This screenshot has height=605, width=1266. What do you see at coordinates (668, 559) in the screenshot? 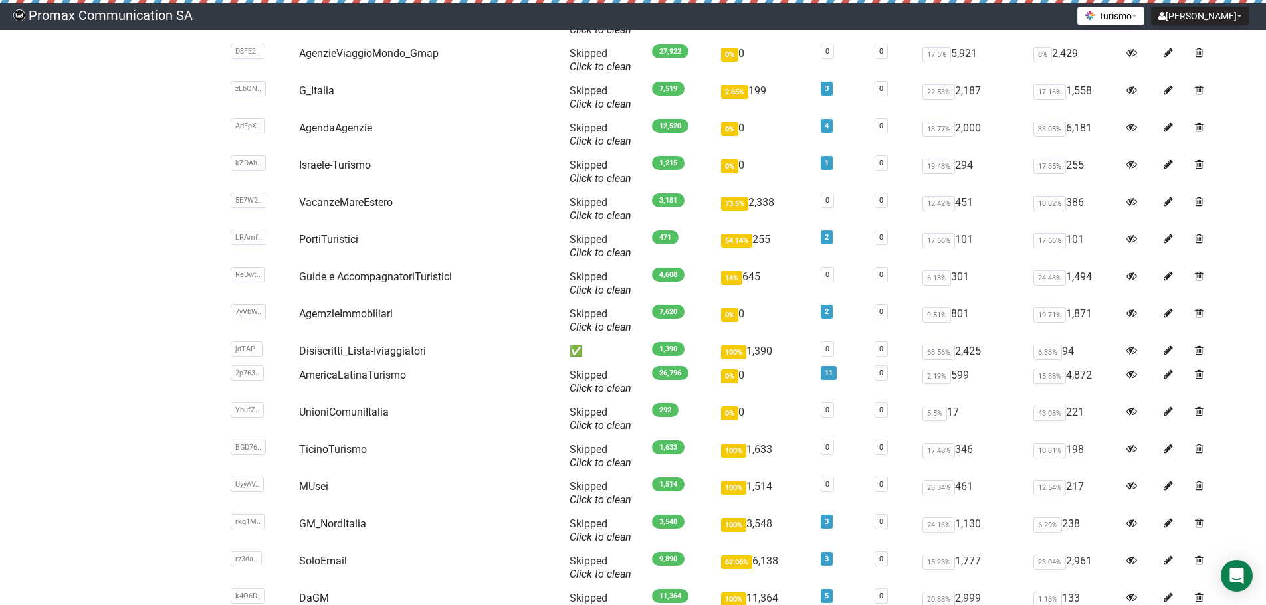
I see `span: 9,890` at bounding box center [668, 559].